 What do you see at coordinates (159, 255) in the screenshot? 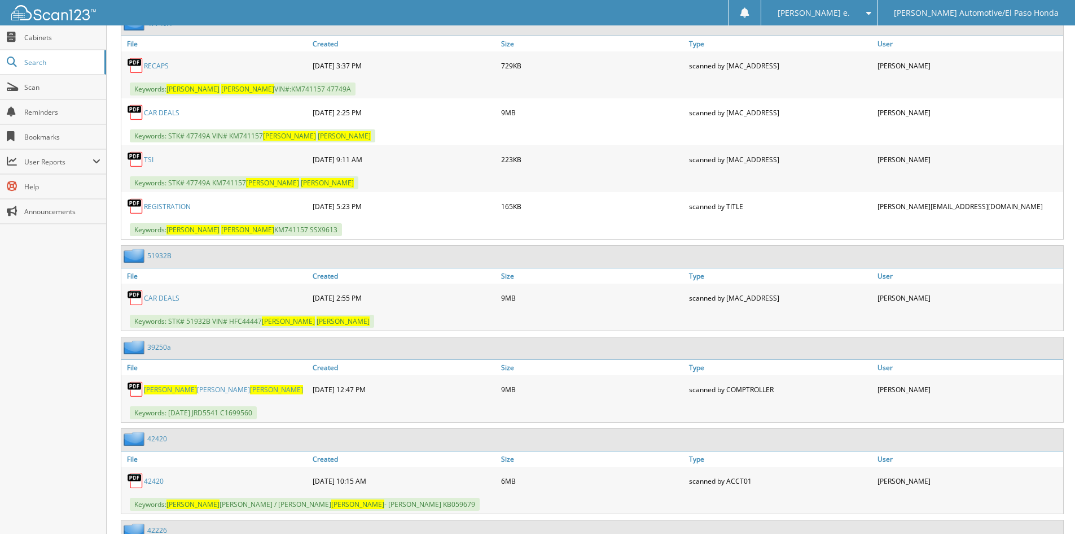
I see `a: 51932B` at bounding box center [159, 255].